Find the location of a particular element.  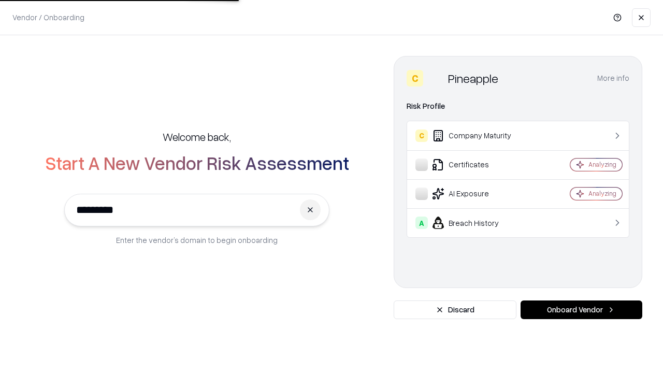

button: Onboard Vendor is located at coordinates (581, 310).